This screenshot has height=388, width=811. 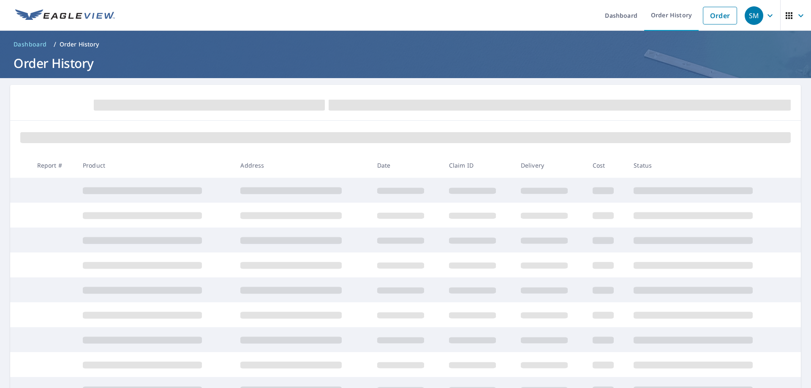 What do you see at coordinates (30, 44) in the screenshot?
I see `span: Dashboard` at bounding box center [30, 44].